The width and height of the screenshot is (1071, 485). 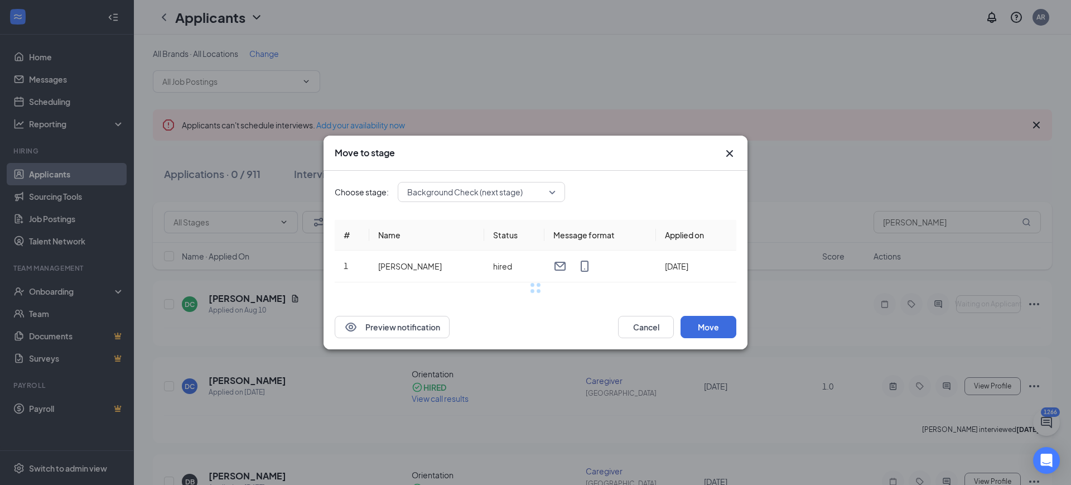 I want to click on th: Message format, so click(x=600, y=235).